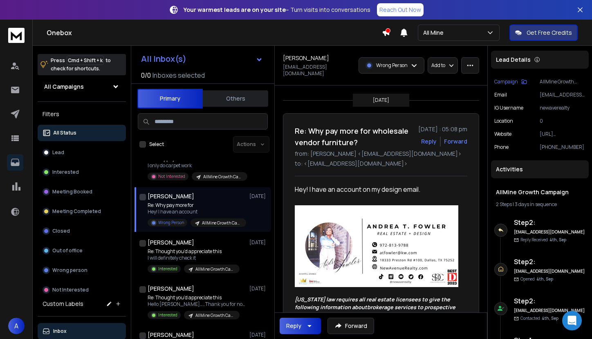  What do you see at coordinates (300, 326) in the screenshot?
I see `button: Reply` at bounding box center [300, 326].